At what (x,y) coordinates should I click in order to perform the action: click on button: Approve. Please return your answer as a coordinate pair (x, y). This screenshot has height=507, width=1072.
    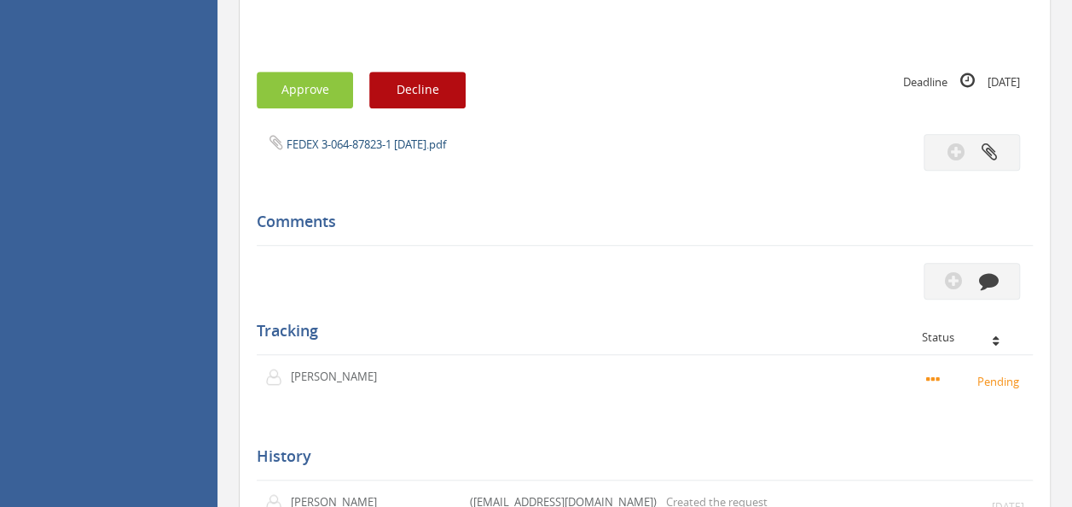
    Looking at the image, I should click on (305, 90).